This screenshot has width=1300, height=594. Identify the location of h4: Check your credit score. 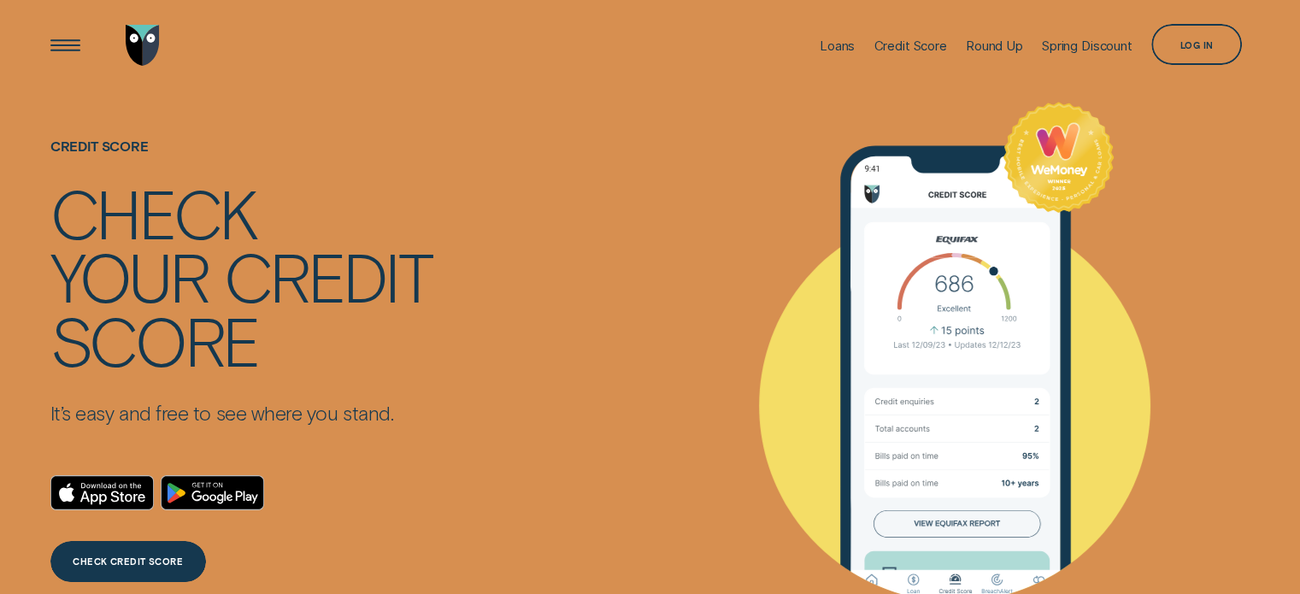
(240, 275).